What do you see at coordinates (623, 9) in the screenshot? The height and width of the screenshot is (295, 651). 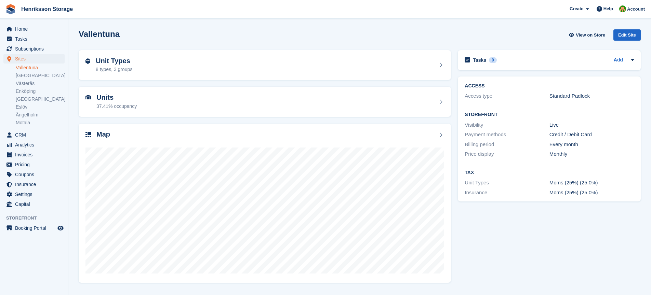 I see `img: Mikael Holmström` at bounding box center [623, 9].